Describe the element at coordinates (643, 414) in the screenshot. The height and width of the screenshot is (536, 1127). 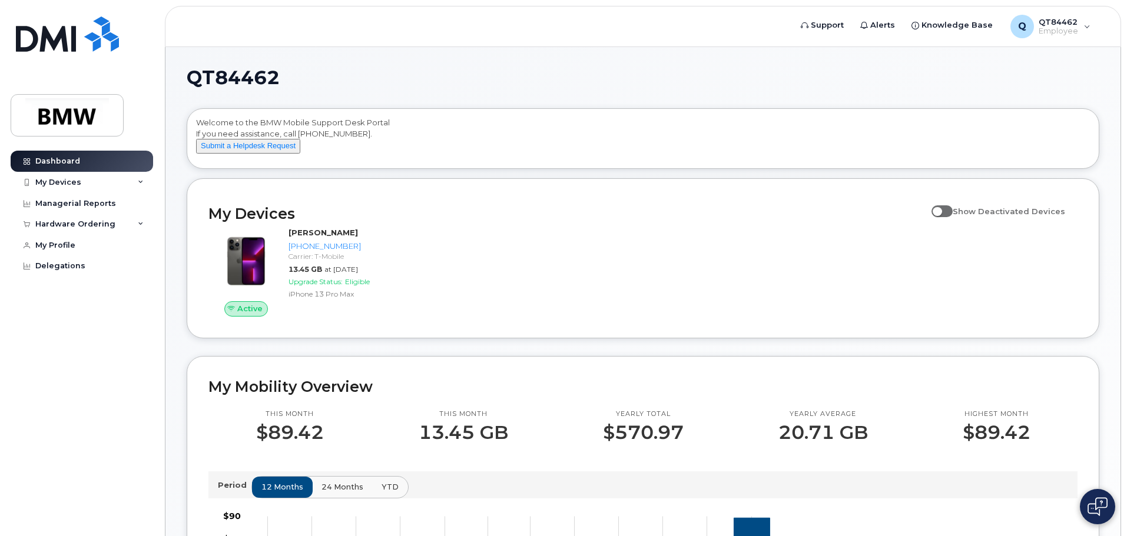
I see `p: Yearly total` at that location.